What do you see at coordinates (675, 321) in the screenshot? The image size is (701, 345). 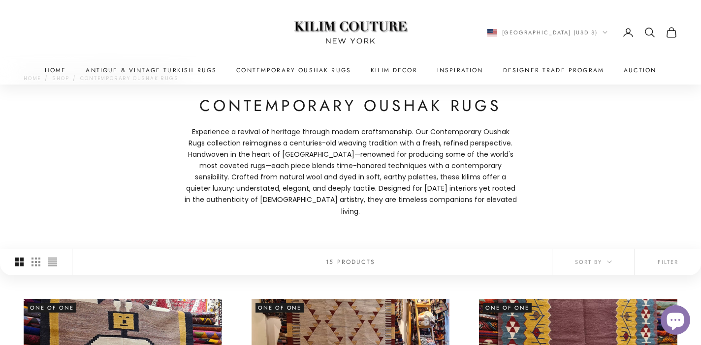 I see `inbox-online-store-chat: Shopify online store chat` at bounding box center [675, 321].